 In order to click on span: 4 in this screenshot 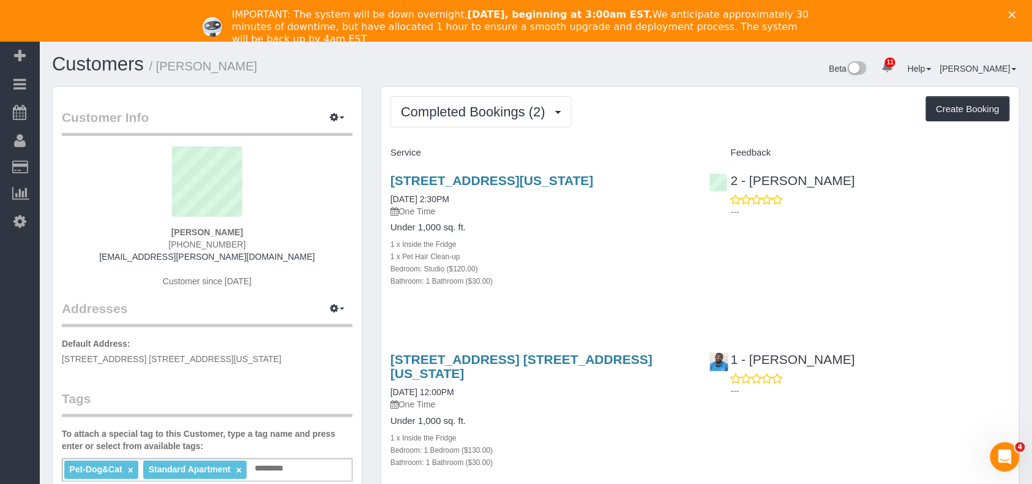, I will do `click(1021, 447)`.